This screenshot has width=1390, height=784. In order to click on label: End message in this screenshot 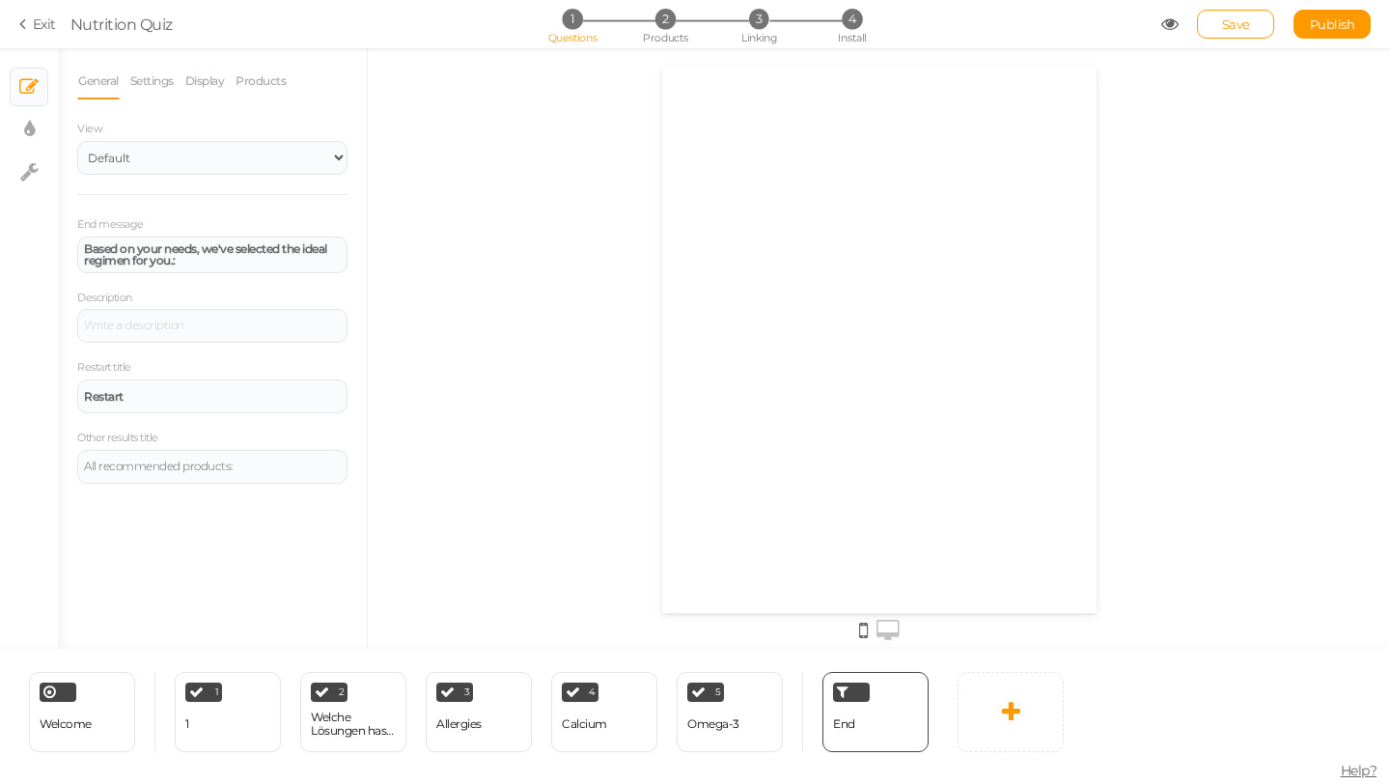, I will do `click(110, 225)`.